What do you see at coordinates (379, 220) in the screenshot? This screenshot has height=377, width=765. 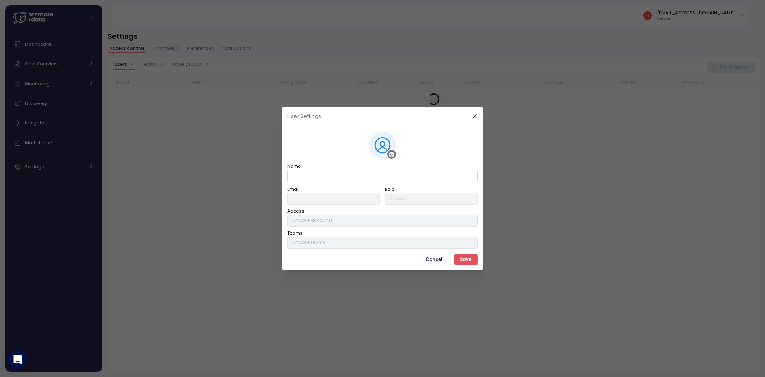 I see `p: Choose accounts` at bounding box center [379, 220].